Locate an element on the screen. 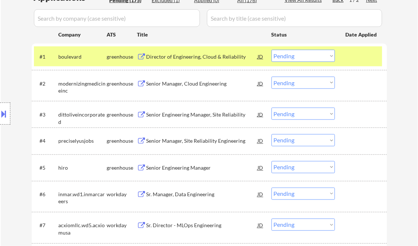 The width and height of the screenshot is (418, 246). div: #6 is located at coordinates (46, 195).